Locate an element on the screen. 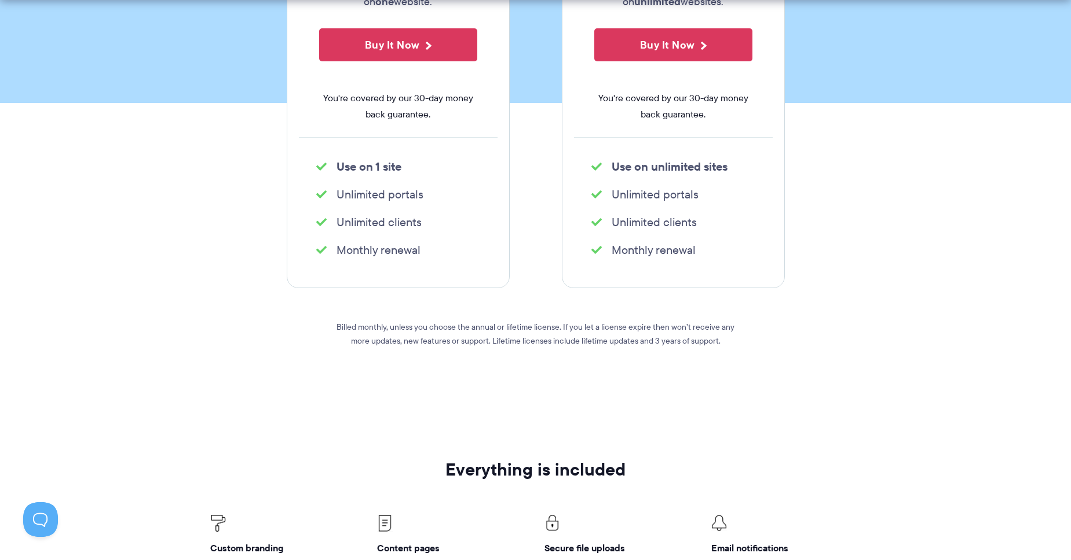 The height and width of the screenshot is (560, 1071). h4: Custom branding is located at coordinates (285, 548).